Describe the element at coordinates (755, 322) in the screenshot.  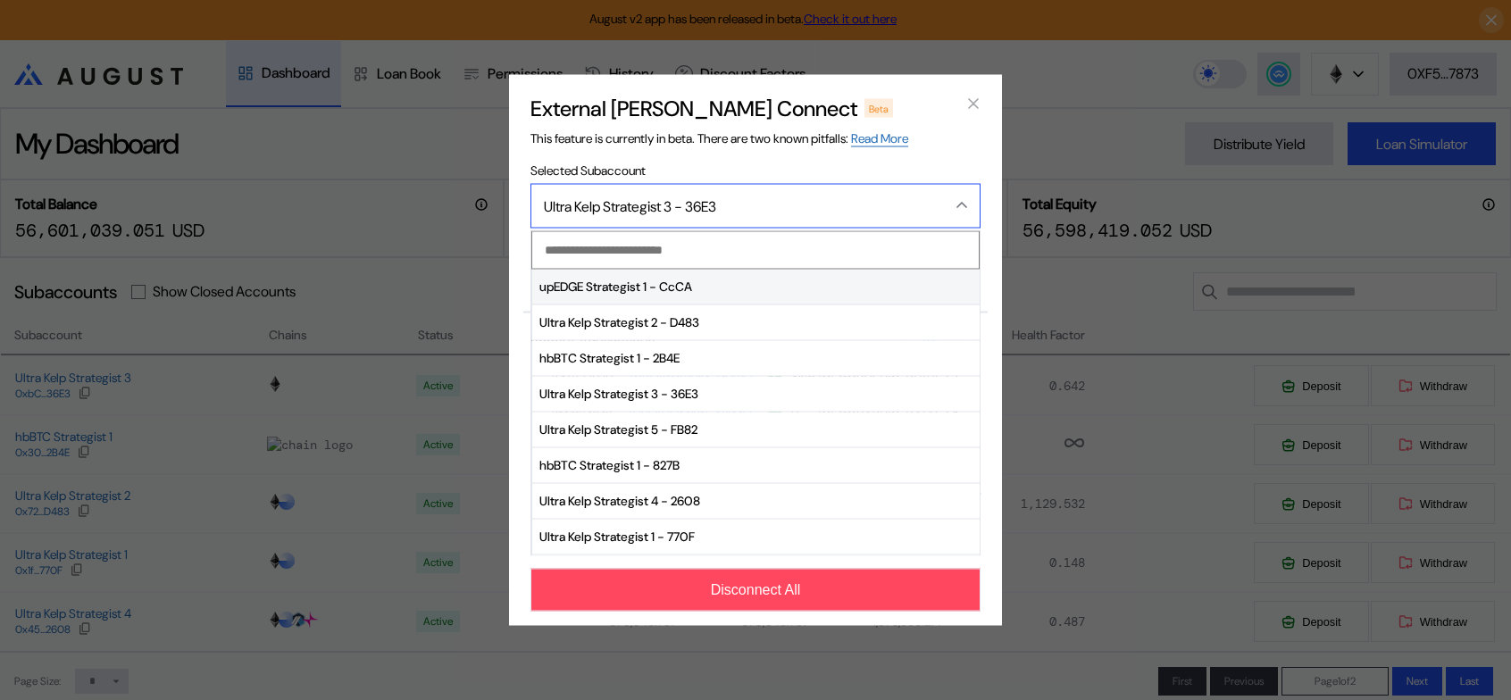
I see `button: Ultra Kelp Strategist 2 - D483` at that location.